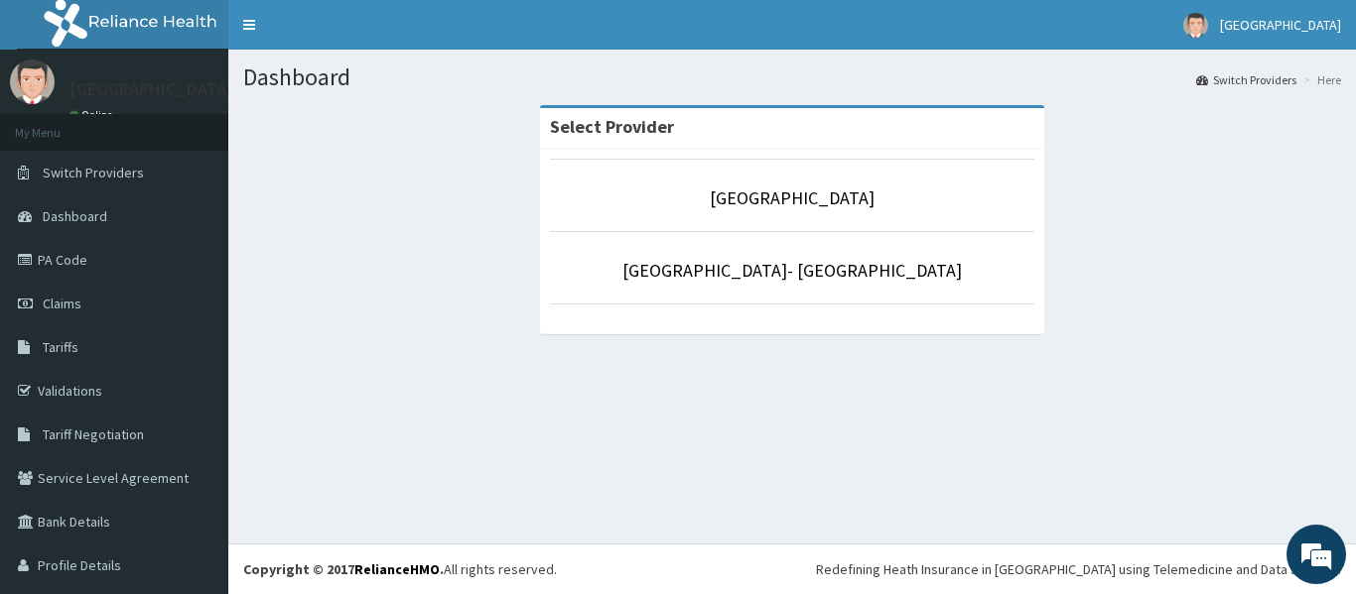  What do you see at coordinates (1319, 79) in the screenshot?
I see `li: Here` at bounding box center [1319, 79].